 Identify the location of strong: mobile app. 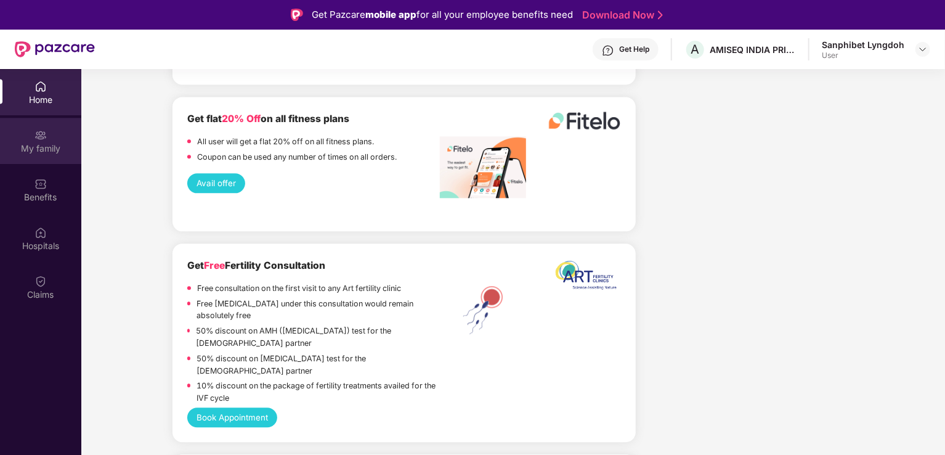
(391, 14).